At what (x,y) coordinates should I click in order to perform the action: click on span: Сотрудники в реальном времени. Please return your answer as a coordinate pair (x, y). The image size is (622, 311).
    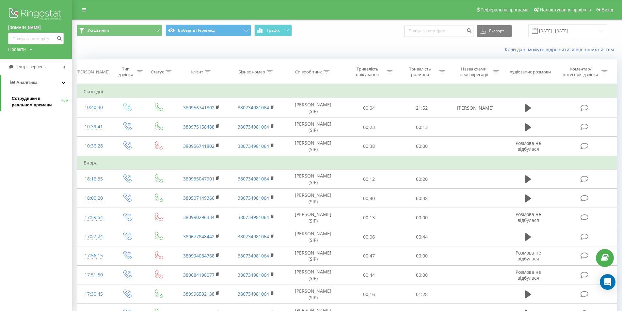
    Looking at the image, I should click on (37, 102).